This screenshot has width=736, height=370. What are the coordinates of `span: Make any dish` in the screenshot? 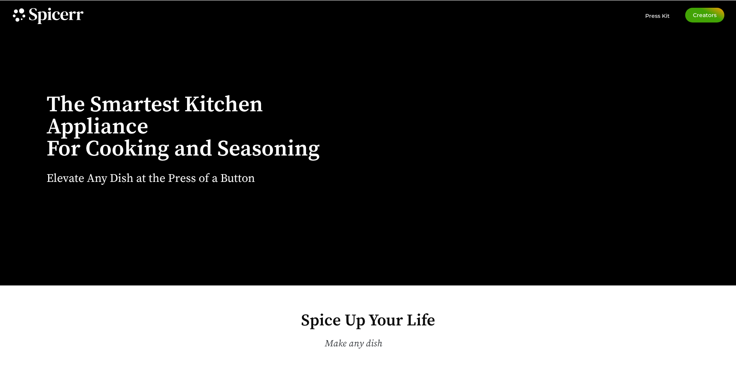 It's located at (354, 344).